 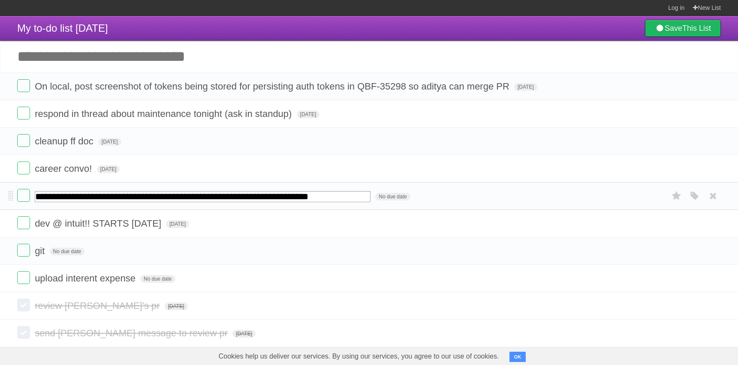 I want to click on button: OK, so click(x=518, y=357).